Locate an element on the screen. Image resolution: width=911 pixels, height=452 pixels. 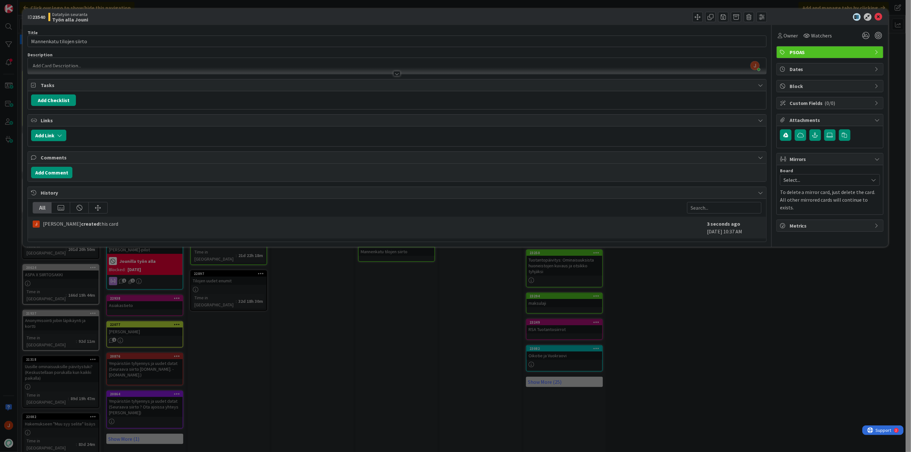
input: type card name here... is located at coordinates (397, 41).